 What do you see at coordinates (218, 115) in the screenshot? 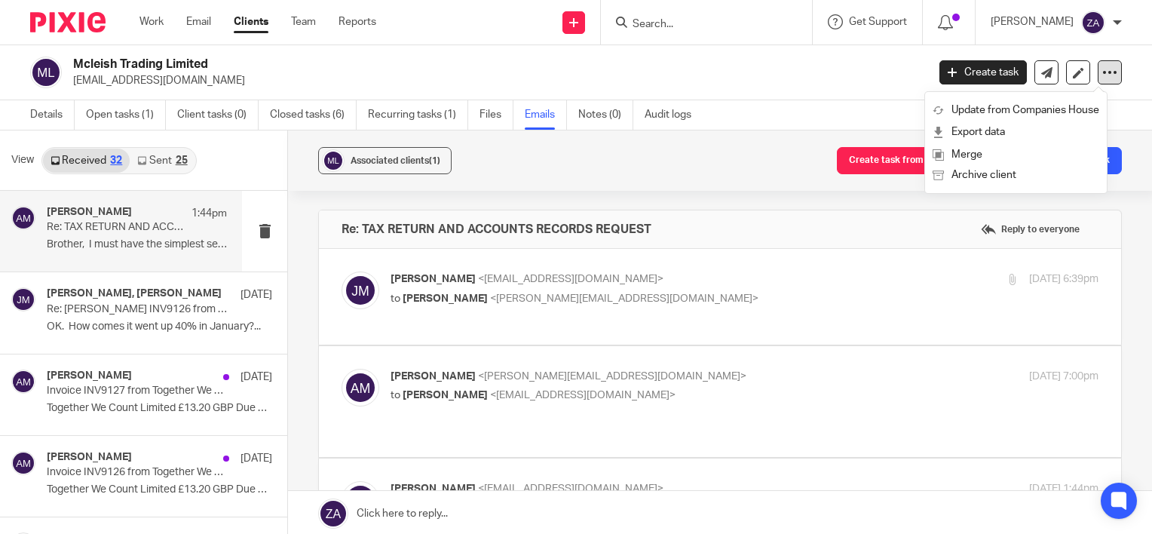
I see `a: Client tasks (0)` at bounding box center [218, 115].